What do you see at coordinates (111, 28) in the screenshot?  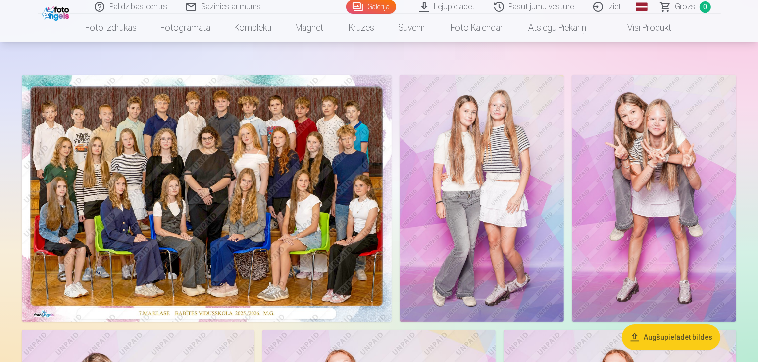 I see `a: Foto izdrukas` at bounding box center [111, 28].